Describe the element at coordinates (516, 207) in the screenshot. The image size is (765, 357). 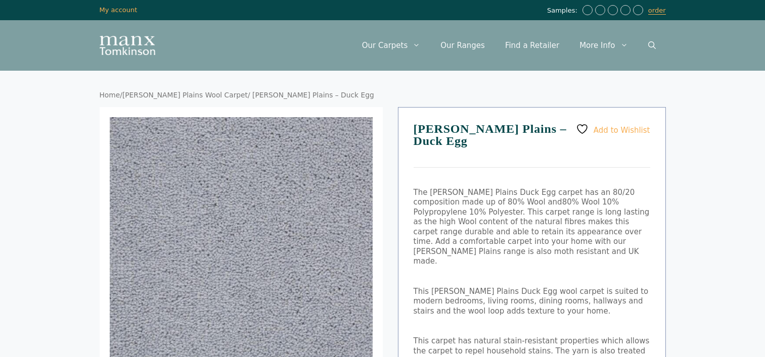
I see `span: 80% Wool 10% Polypropylene 10% Polyester` at that location.